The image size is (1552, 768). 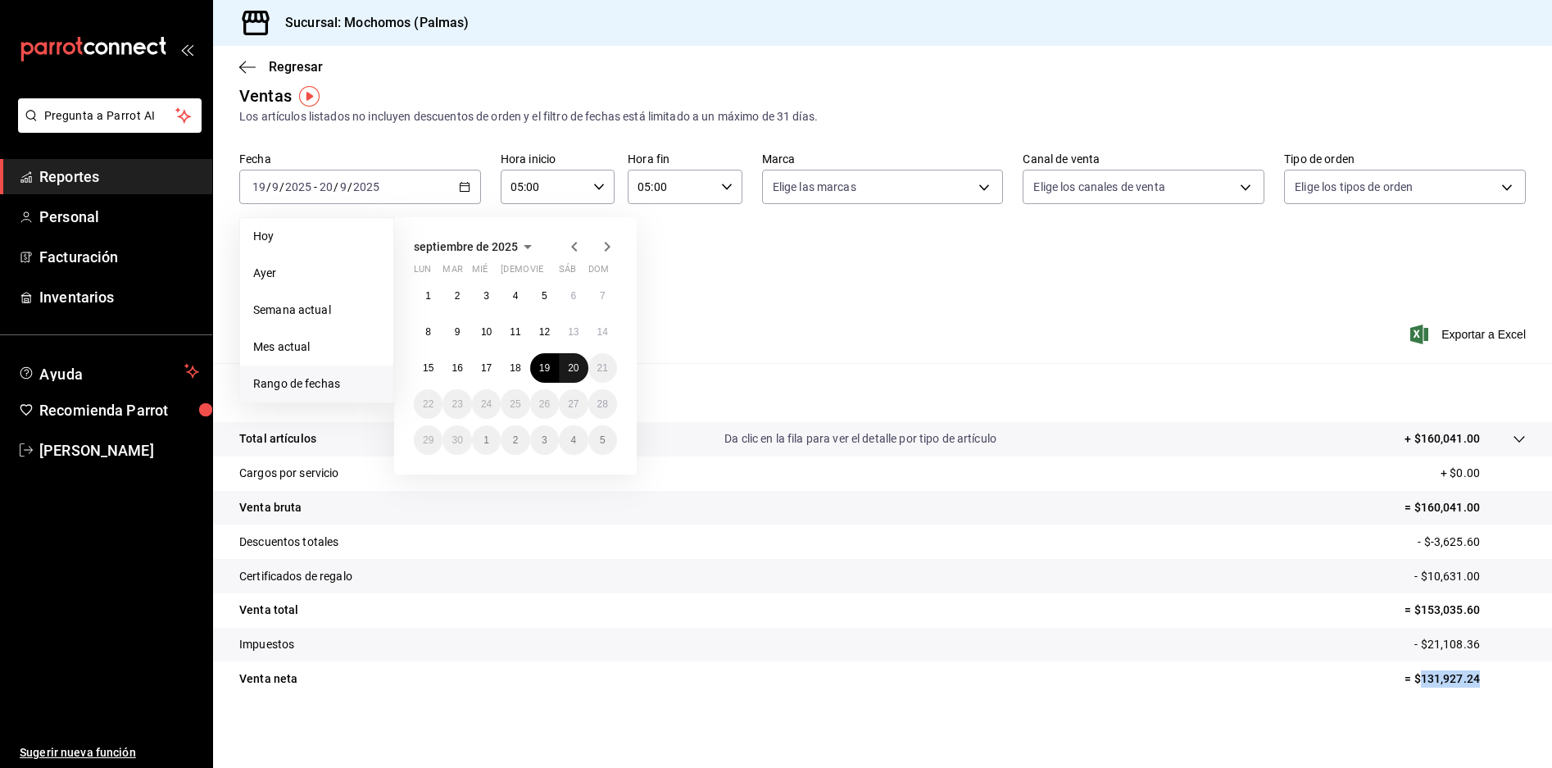 What do you see at coordinates (486, 404) in the screenshot?
I see `abbr: 24 de septiembre de 2025` at bounding box center [486, 404].